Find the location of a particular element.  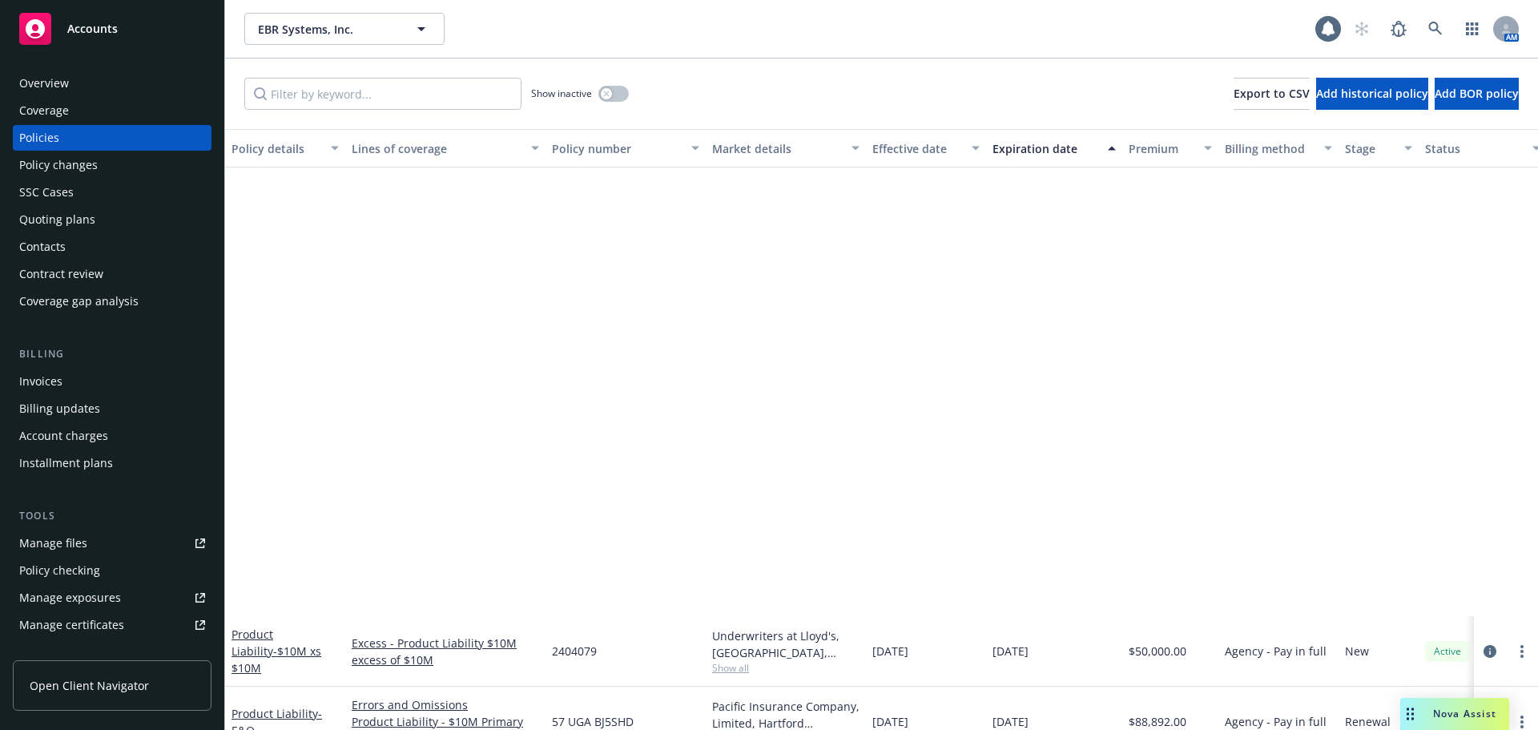

a: Contract review is located at coordinates (112, 274).